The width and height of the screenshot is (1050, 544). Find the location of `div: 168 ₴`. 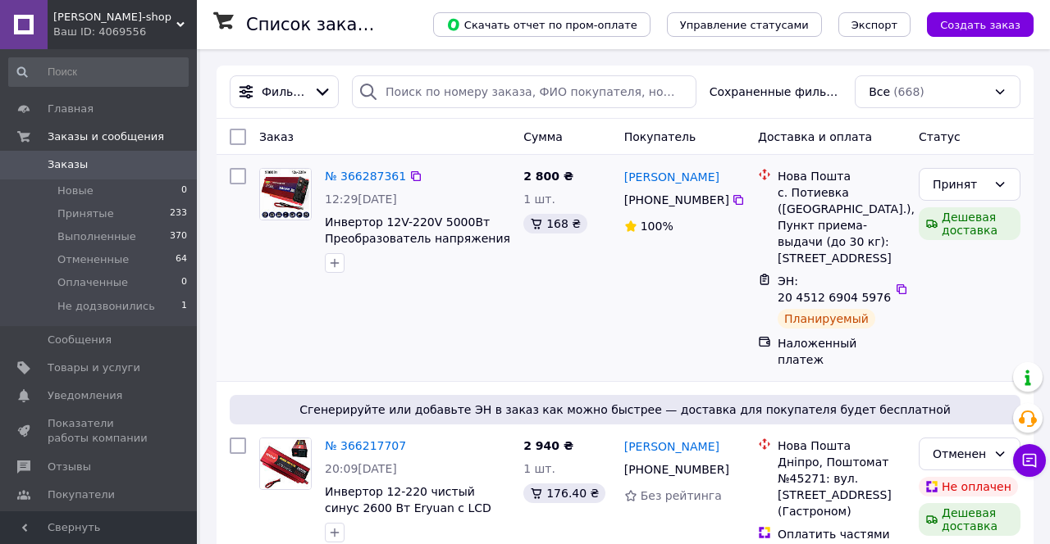

div: 168 ₴ is located at coordinates (555, 224).